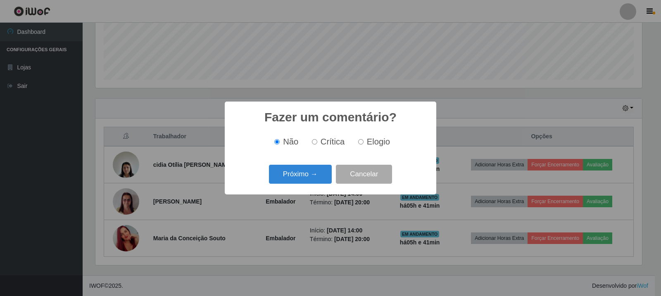  I want to click on h2: Fazer um comentário?, so click(331, 117).